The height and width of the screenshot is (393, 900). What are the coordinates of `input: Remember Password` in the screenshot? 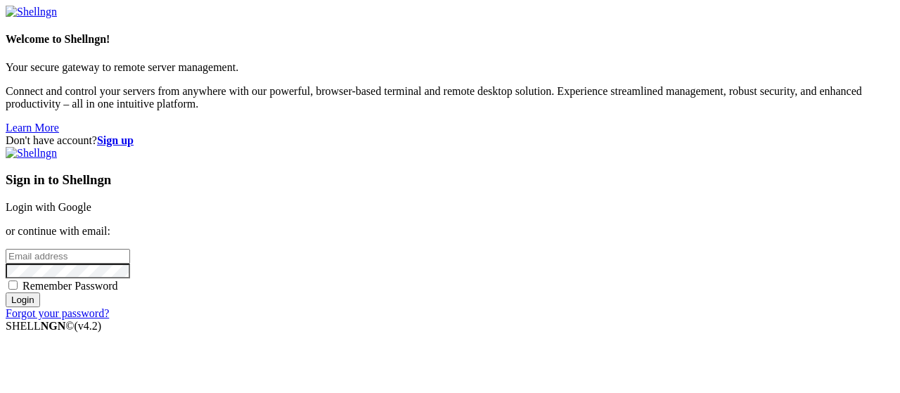 It's located at (13, 285).